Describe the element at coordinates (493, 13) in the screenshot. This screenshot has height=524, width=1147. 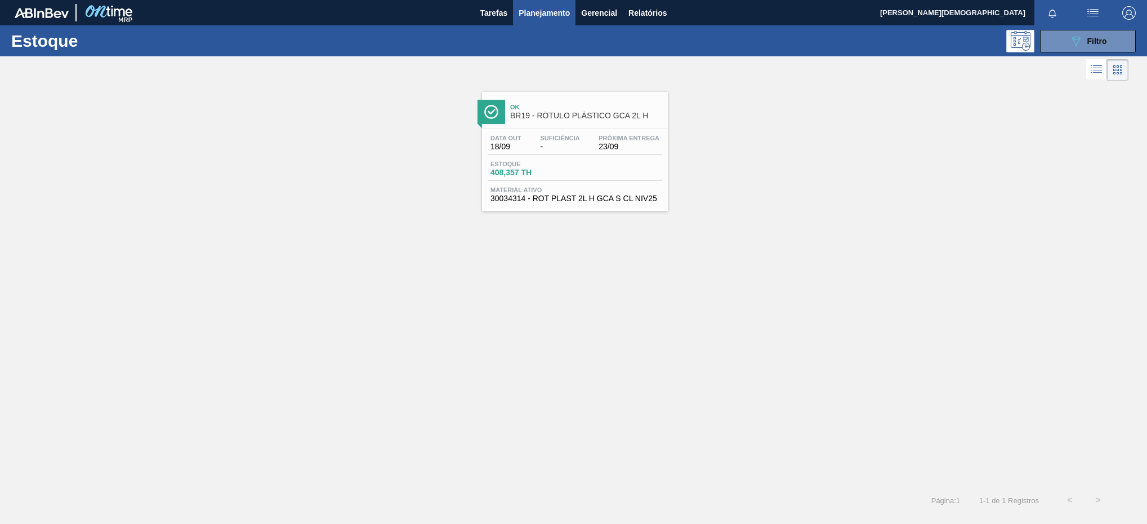
I see `span: Tarefas` at that location.